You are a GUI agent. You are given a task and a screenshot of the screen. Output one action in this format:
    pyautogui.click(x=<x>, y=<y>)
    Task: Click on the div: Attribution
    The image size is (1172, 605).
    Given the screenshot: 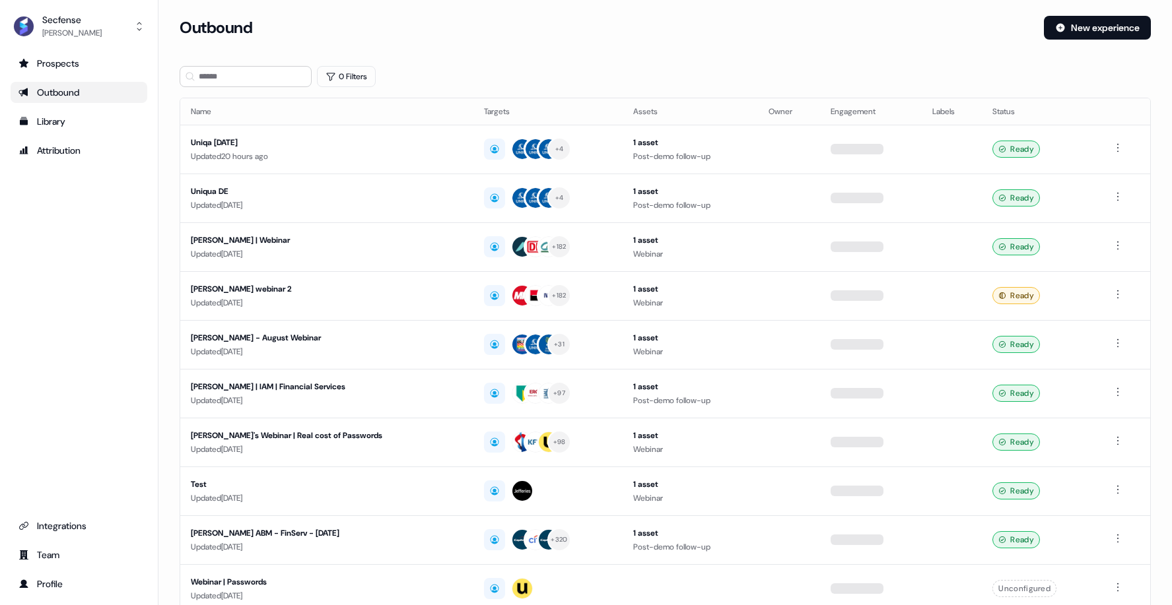 What is the action you would take?
    pyautogui.click(x=79, y=151)
    